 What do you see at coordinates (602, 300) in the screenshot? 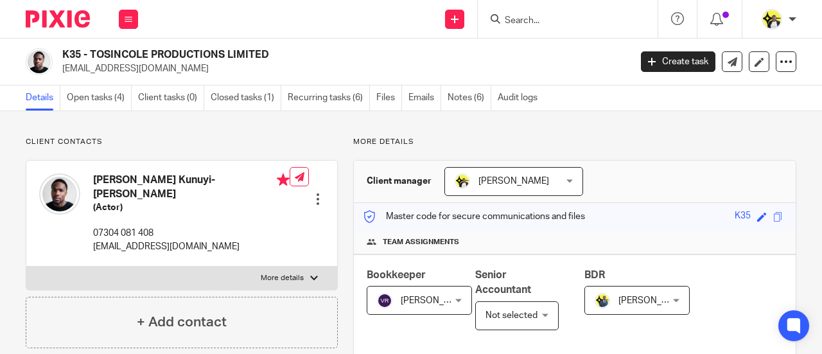
I see `img: Dennis-Starbridge.jpg` at bounding box center [602, 300].